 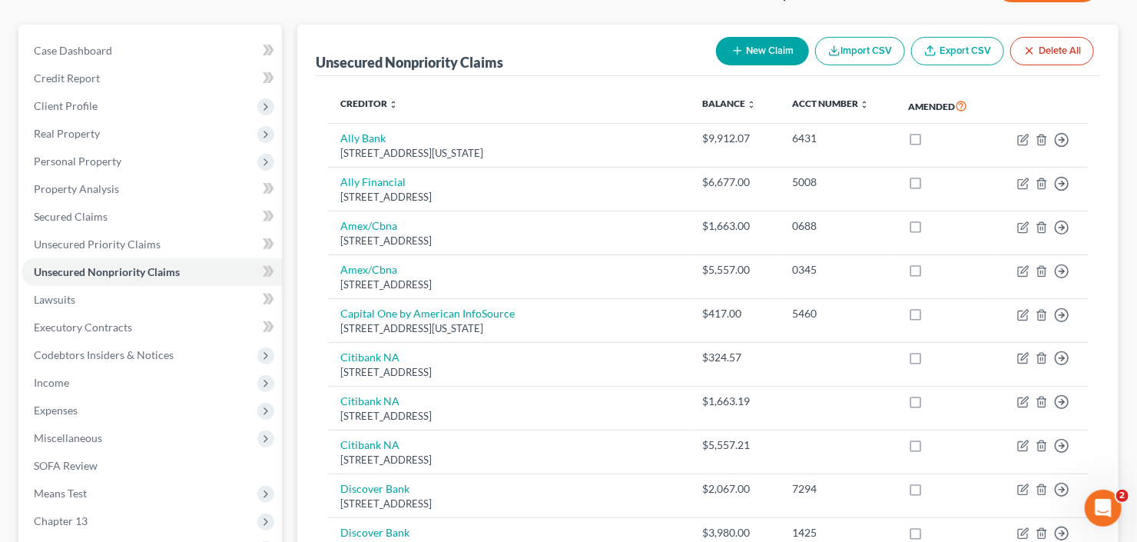 I want to click on a: Balance unfold_more, so click(x=729, y=103).